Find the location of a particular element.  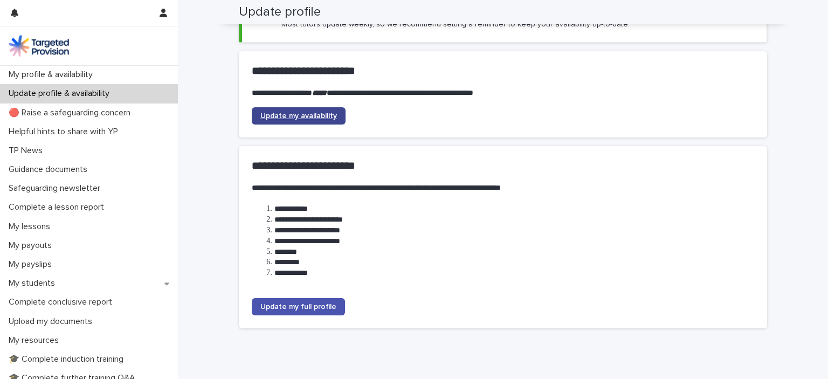

span: Update my availability is located at coordinates (299, 116).